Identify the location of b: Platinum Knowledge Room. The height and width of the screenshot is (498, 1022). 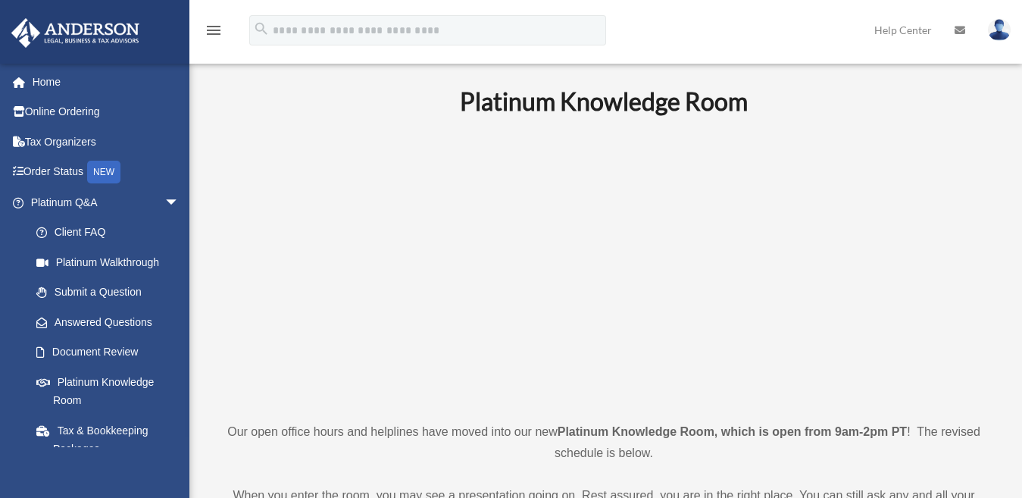
(604, 101).